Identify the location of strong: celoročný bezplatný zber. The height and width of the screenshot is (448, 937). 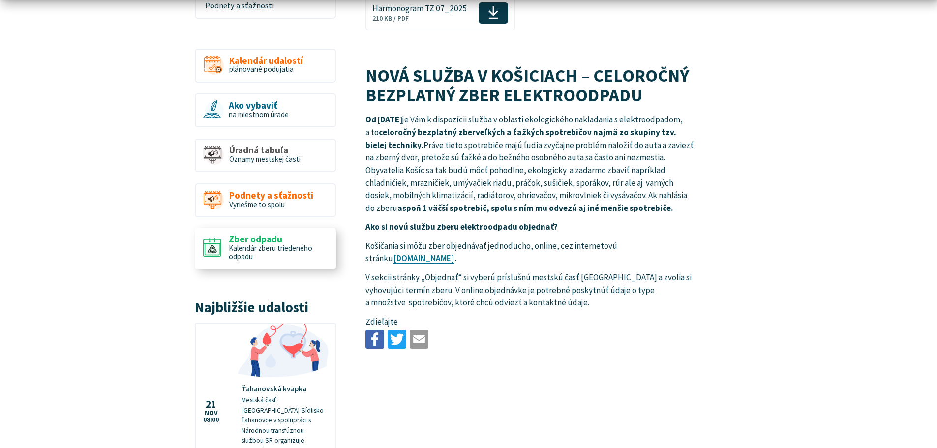
(427, 132).